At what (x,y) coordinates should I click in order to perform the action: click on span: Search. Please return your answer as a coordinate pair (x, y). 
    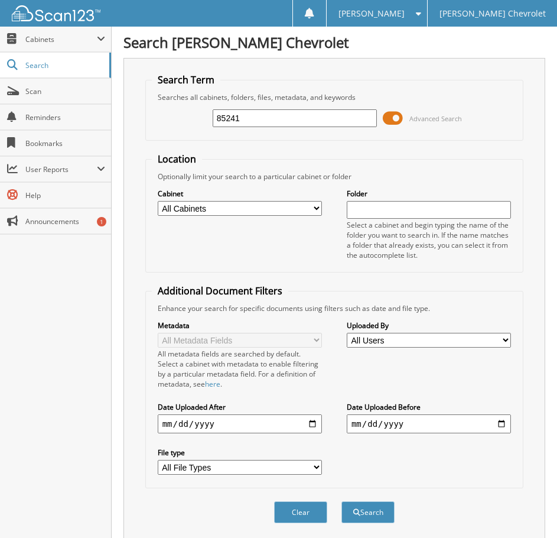
    Looking at the image, I should click on (64, 65).